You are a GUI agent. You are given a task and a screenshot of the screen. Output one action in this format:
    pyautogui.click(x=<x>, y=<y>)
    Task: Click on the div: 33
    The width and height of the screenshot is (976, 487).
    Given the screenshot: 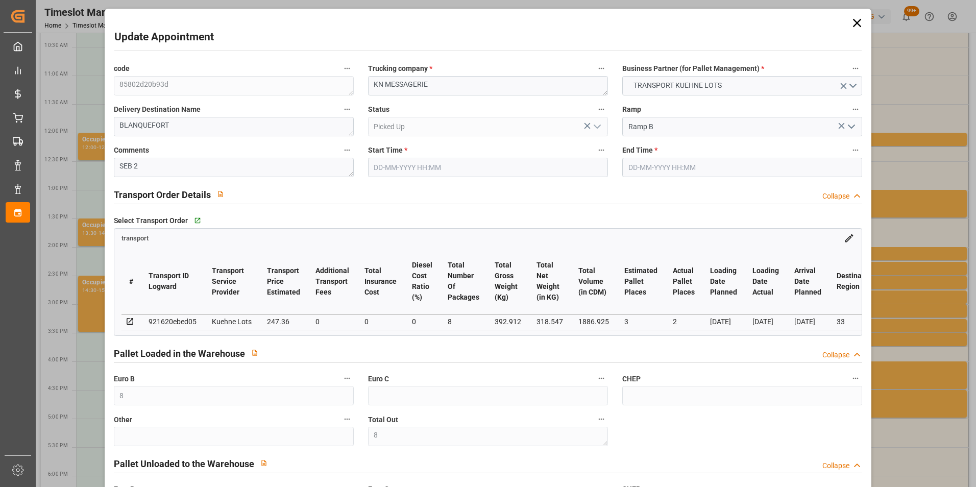 What is the action you would take?
    pyautogui.click(x=856, y=322)
    